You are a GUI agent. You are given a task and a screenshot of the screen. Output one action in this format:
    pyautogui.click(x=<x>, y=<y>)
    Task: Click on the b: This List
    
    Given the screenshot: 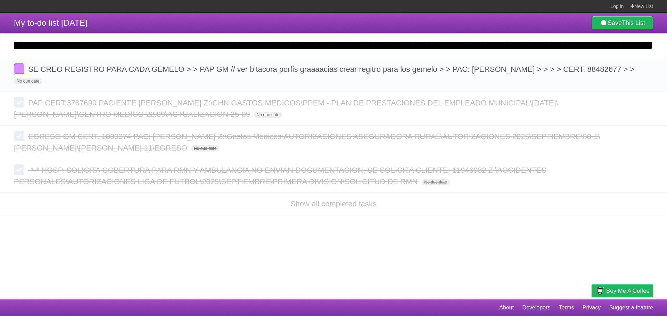 What is the action you would take?
    pyautogui.click(x=633, y=23)
    